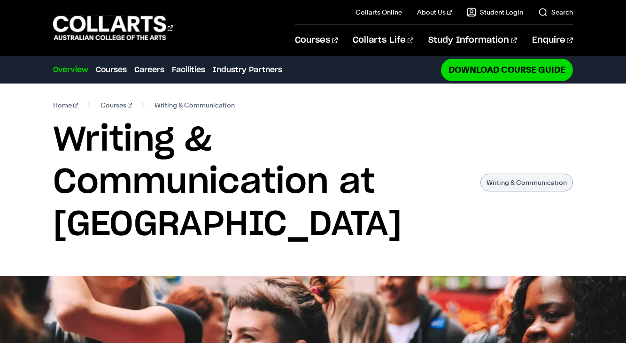  Describe the element at coordinates (495, 12) in the screenshot. I see `a: Student Login` at that location.